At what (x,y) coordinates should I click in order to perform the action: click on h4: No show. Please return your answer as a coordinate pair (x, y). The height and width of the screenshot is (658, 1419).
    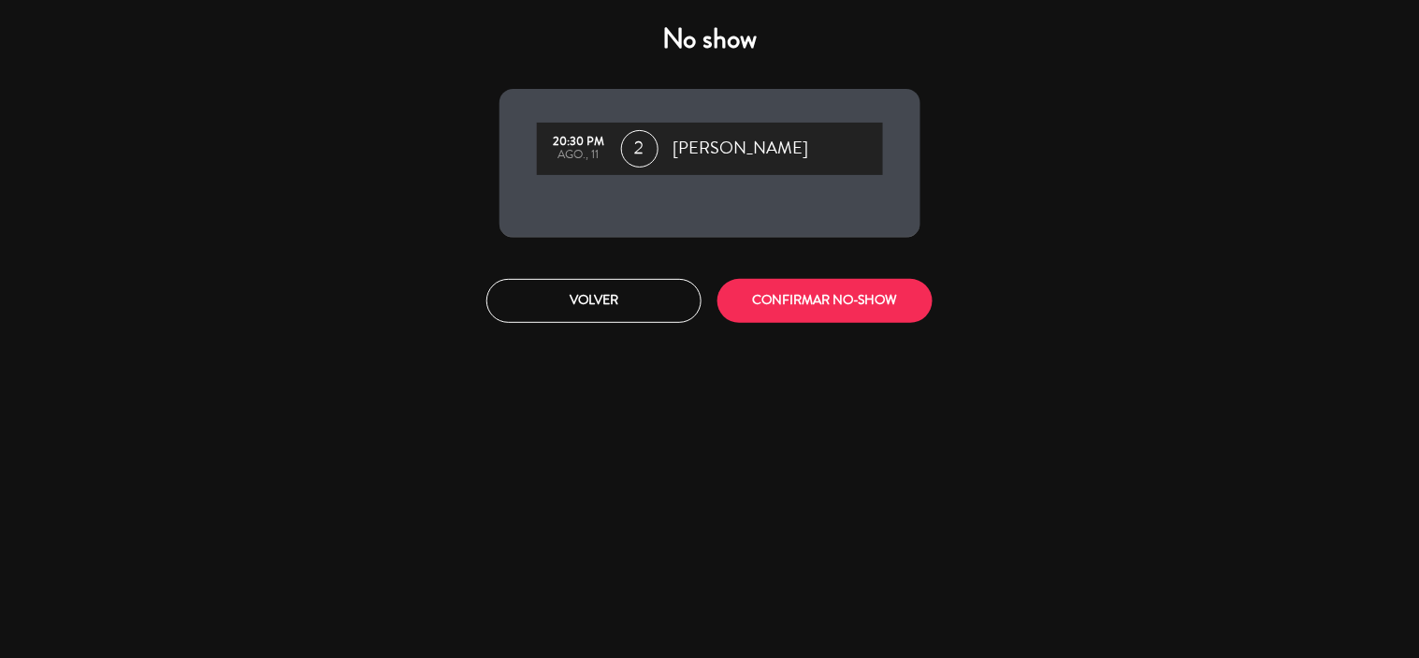
    Looking at the image, I should click on (710, 39).